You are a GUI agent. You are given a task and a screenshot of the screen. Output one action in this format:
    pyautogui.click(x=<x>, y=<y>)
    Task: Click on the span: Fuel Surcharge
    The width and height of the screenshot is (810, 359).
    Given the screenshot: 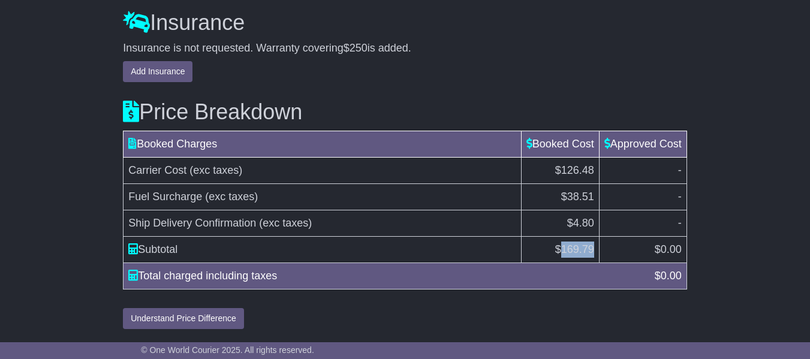 What is the action you would take?
    pyautogui.click(x=165, y=197)
    